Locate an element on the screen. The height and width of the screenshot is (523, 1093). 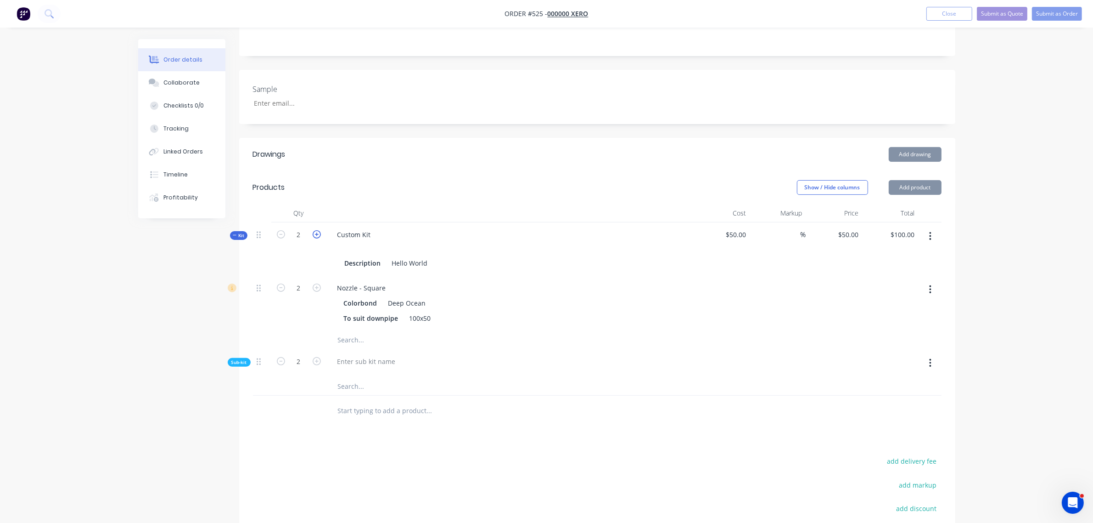
button: Timeline is located at coordinates (182, 174).